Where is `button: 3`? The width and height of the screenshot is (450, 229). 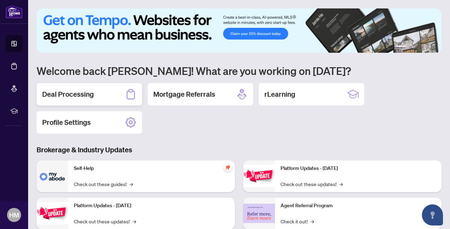
button: 3 is located at coordinates (417, 47).